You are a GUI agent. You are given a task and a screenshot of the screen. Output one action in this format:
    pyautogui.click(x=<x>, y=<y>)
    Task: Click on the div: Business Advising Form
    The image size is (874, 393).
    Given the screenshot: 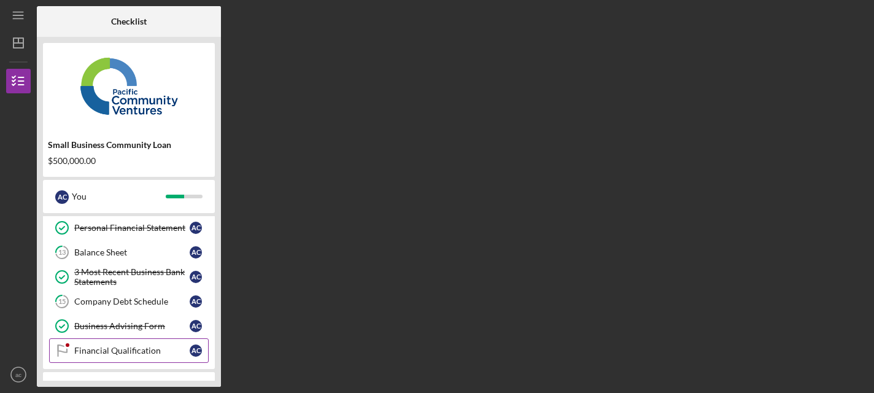 What is the action you would take?
    pyautogui.click(x=132, y=326)
    